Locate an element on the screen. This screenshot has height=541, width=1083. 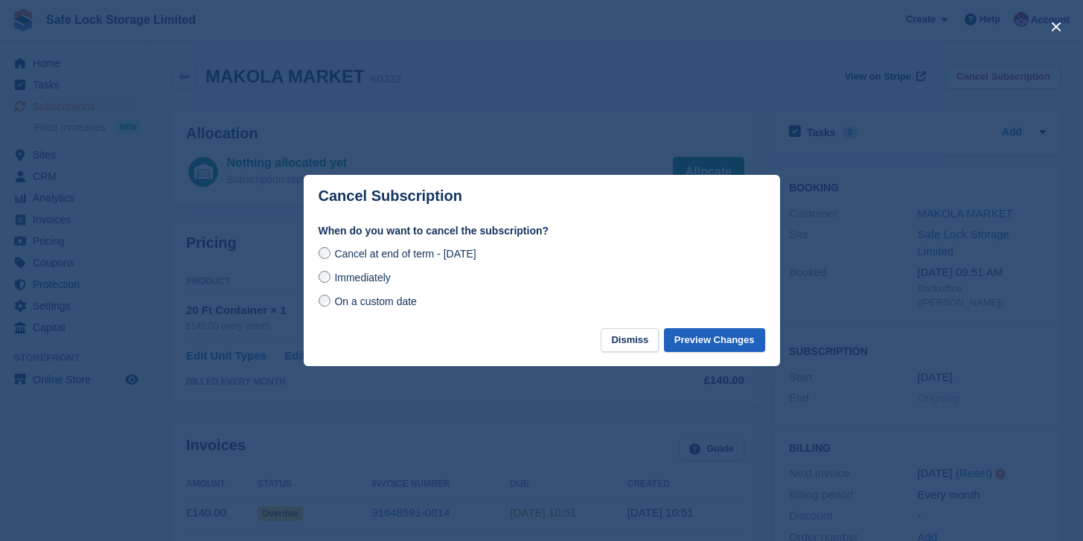
button: close is located at coordinates (1056, 27).